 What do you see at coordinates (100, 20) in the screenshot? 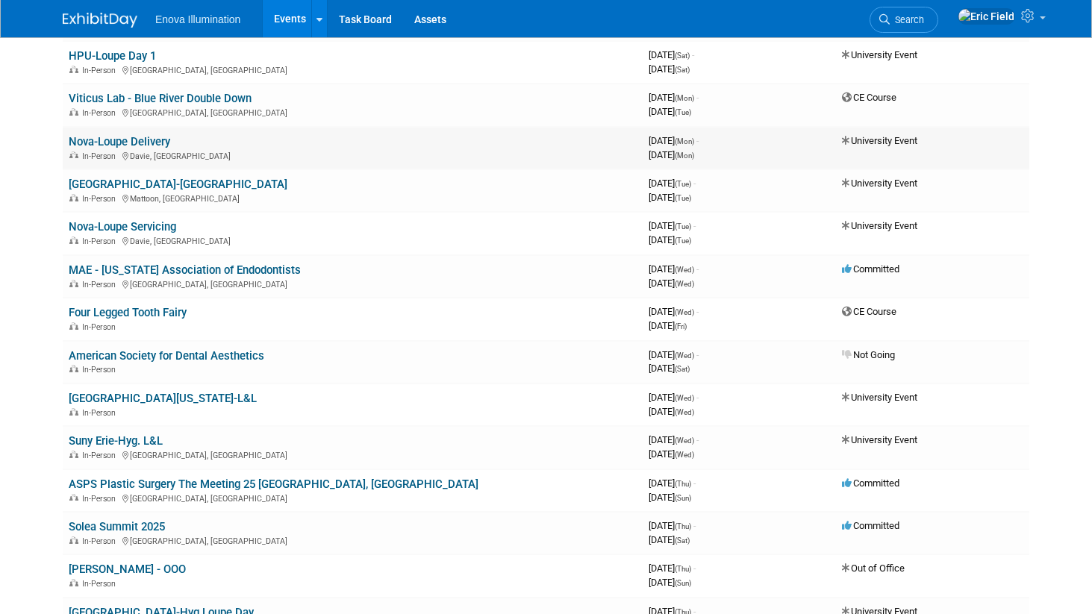
I see `img: ExhibitDay` at bounding box center [100, 20].